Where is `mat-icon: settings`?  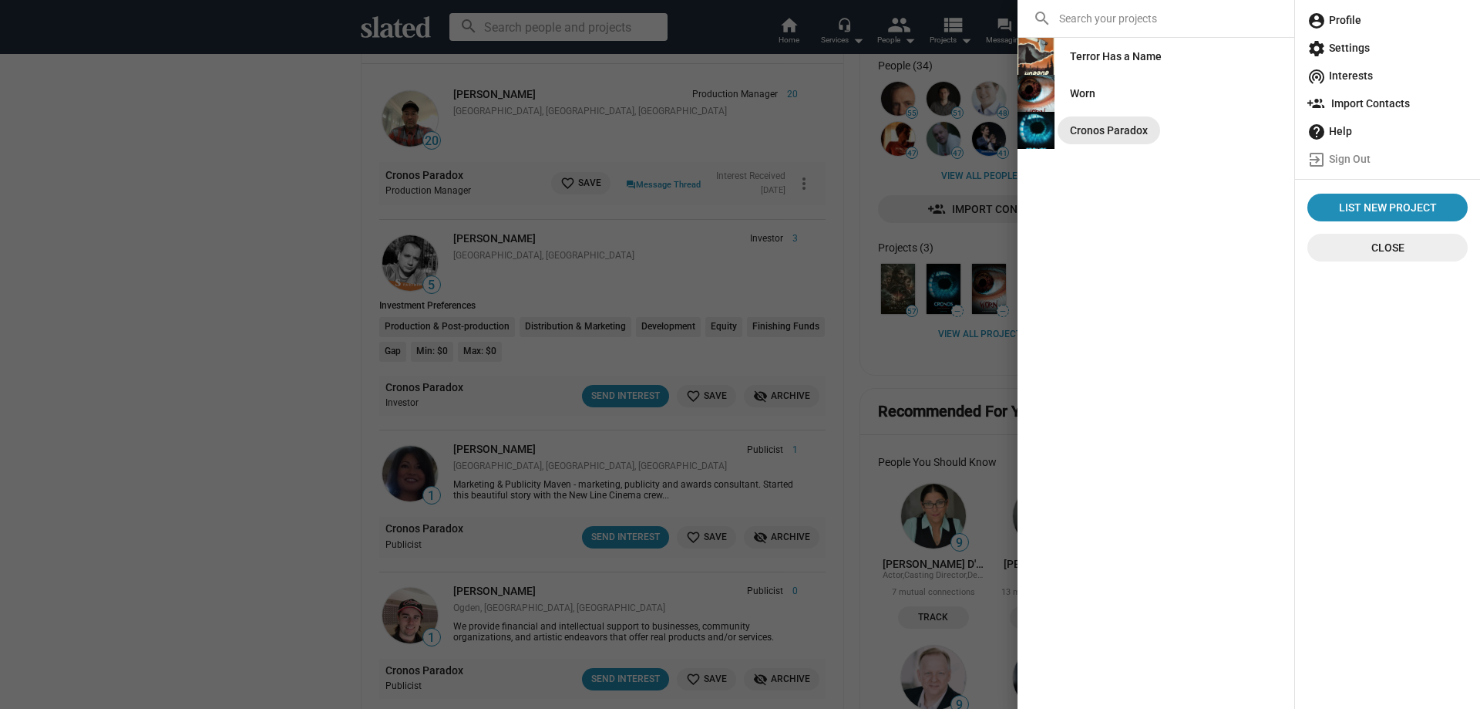 mat-icon: settings is located at coordinates (1317, 49).